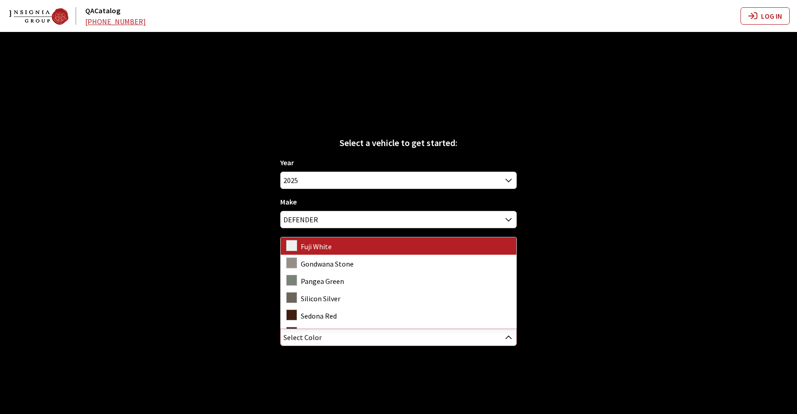 The width and height of the screenshot is (797, 414). What do you see at coordinates (766, 16) in the screenshot?
I see `button: Log In` at bounding box center [766, 16].